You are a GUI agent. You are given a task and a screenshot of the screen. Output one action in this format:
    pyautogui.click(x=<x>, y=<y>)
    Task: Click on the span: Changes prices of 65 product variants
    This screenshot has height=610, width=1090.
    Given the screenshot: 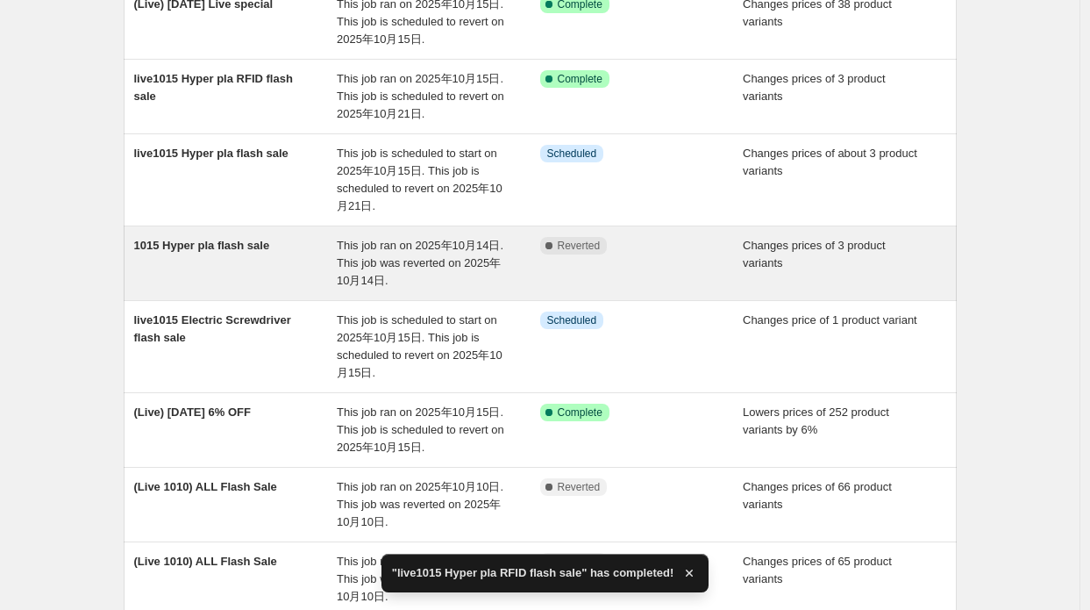 What is the action you would take?
    pyautogui.click(x=817, y=569)
    